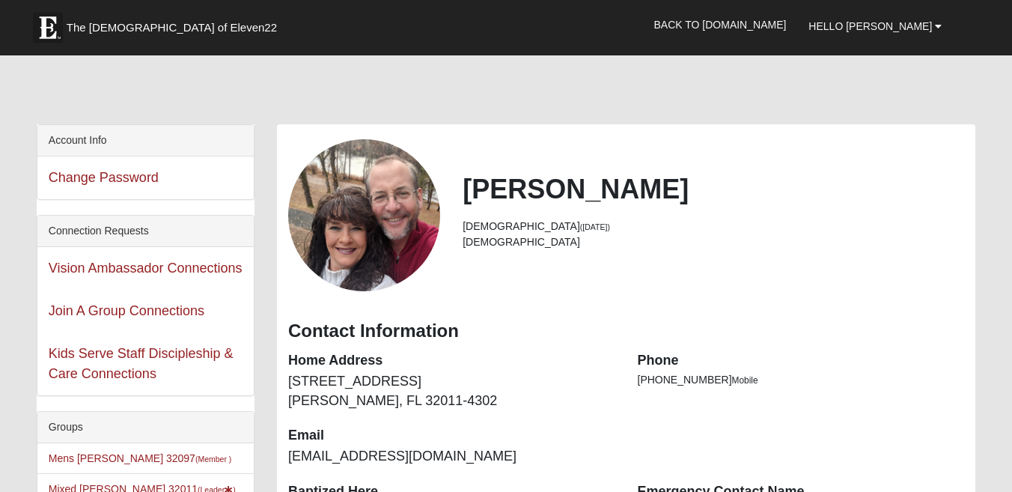 The height and width of the screenshot is (492, 1012). Describe the element at coordinates (126, 311) in the screenshot. I see `a: Join A Group Connections` at that location.